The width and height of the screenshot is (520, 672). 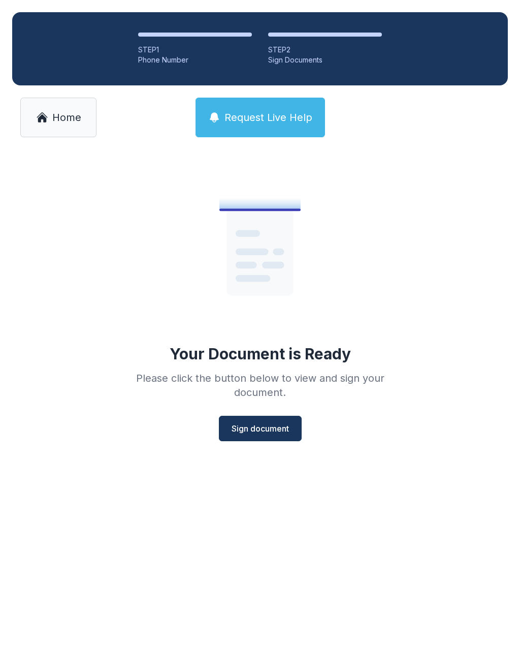 I want to click on div: Sign Documents, so click(x=325, y=60).